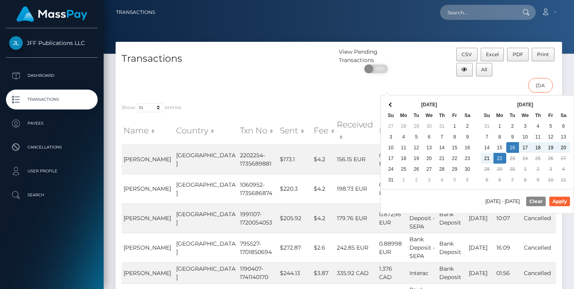 This screenshot has height=289, width=574. Describe the element at coordinates (551, 115) in the screenshot. I see `th: Fr` at that location.